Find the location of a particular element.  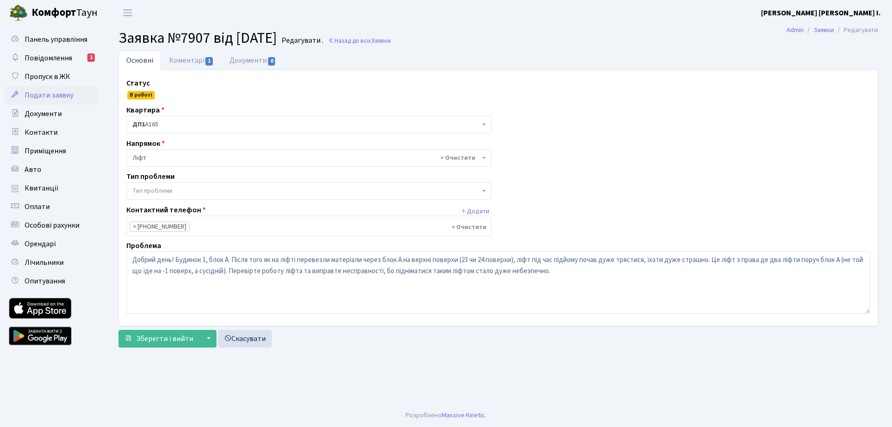

a: Massive Kinetic is located at coordinates (463, 415).